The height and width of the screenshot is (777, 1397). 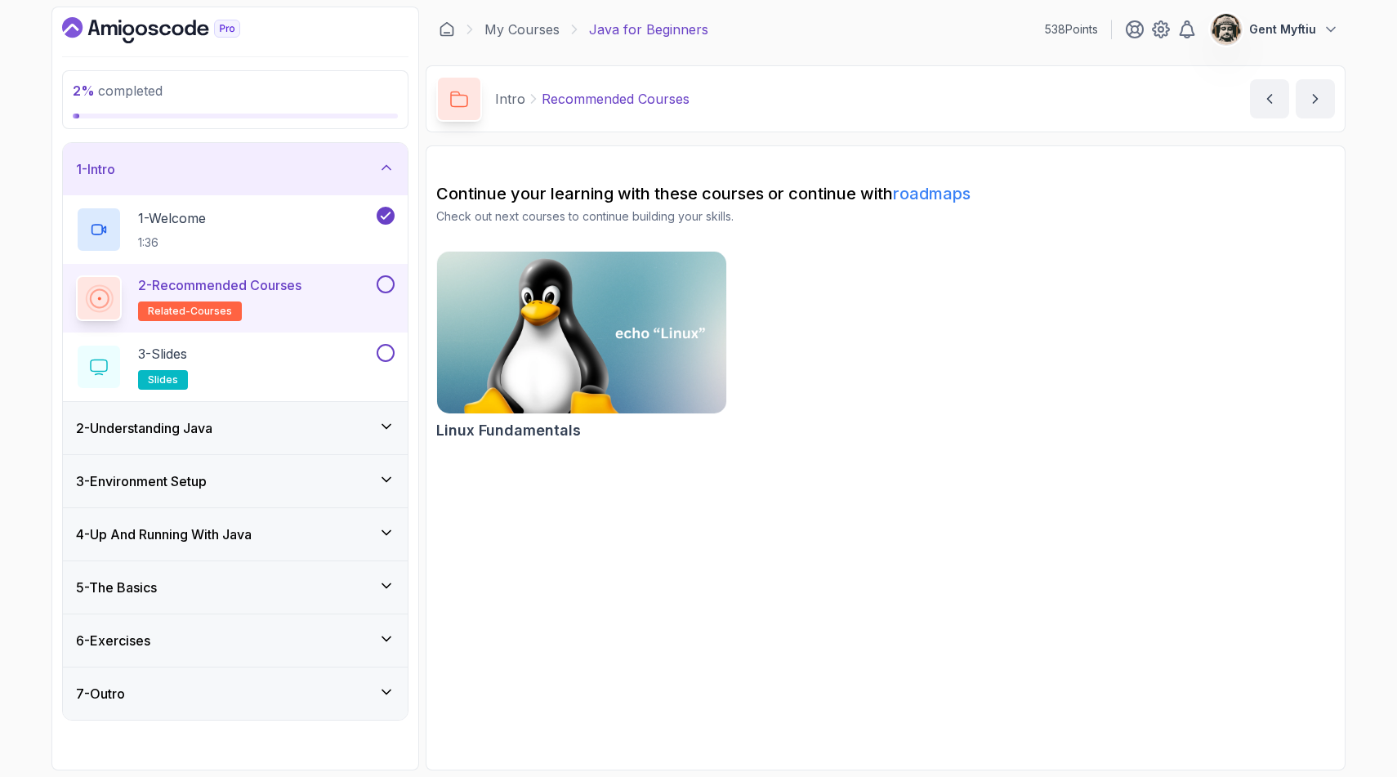 What do you see at coordinates (1275, 29) in the screenshot?
I see `button: user profile imageGent Myftiu` at bounding box center [1275, 29].